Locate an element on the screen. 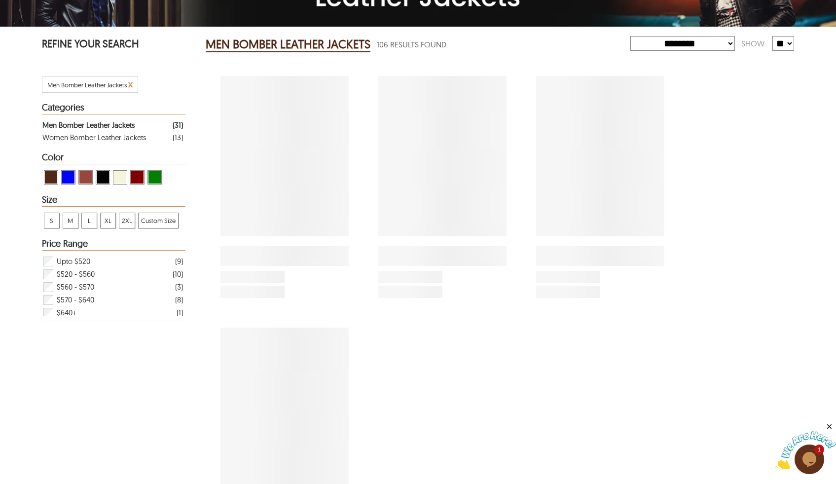 This screenshot has height=484, width=836. div: View Brown ( Brand Color ) Men Bomber Leather Jackets is located at coordinates (51, 177).